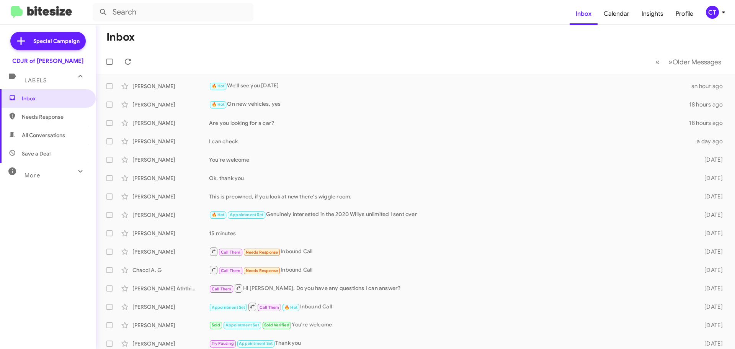 The image size is (735, 349). I want to click on a: Insights, so click(653, 14).